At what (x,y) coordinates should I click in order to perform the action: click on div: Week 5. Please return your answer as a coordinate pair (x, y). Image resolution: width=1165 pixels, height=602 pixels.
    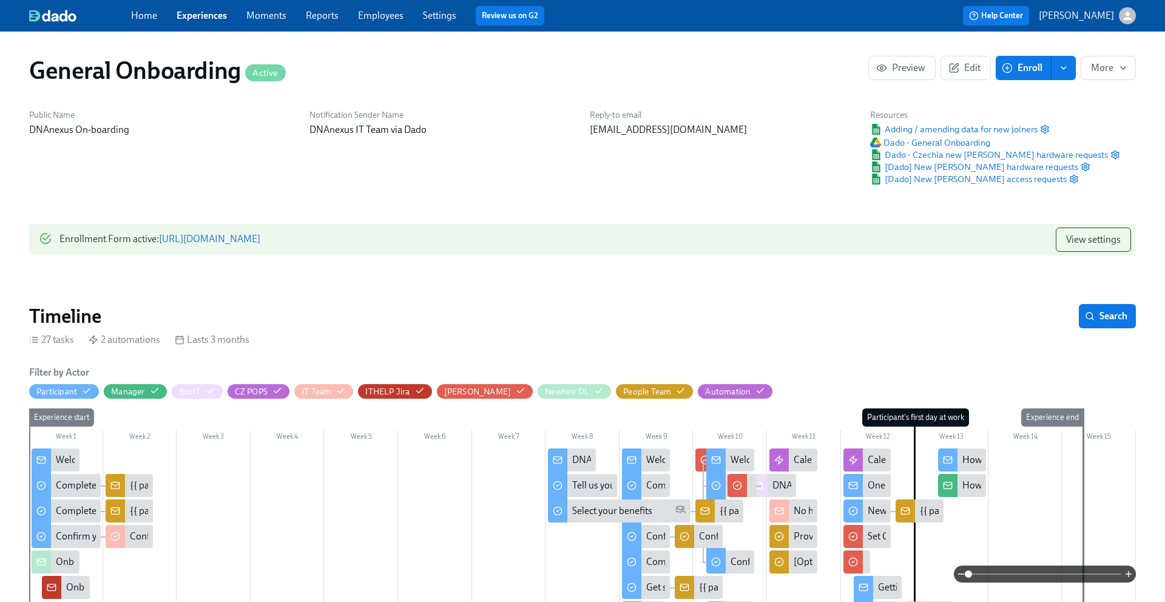
    Looking at the image, I should click on (361, 438).